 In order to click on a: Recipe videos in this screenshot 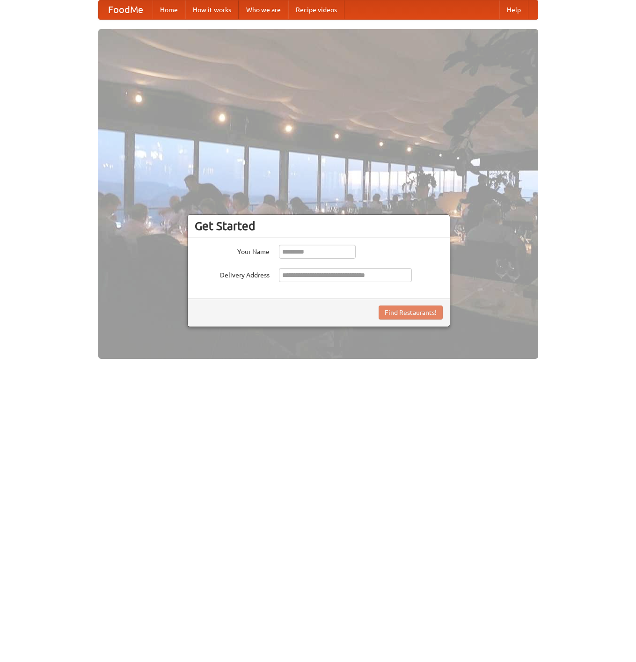, I will do `click(316, 10)`.